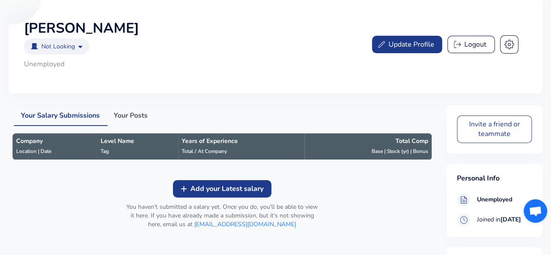 The height and width of the screenshot is (255, 551). What do you see at coordinates (400, 151) in the screenshot?
I see `span: Base | Stock (yr) | Bonus` at bounding box center [400, 151].